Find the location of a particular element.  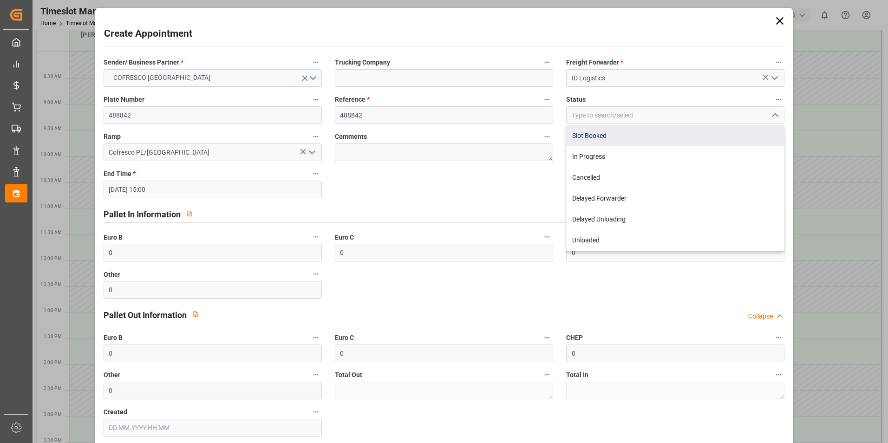

button: Total In is located at coordinates (778, 375).